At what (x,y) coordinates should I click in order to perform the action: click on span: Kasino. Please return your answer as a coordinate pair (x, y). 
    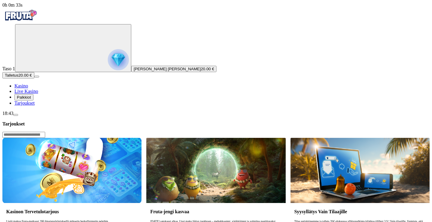
    Looking at the image, I should click on (21, 85).